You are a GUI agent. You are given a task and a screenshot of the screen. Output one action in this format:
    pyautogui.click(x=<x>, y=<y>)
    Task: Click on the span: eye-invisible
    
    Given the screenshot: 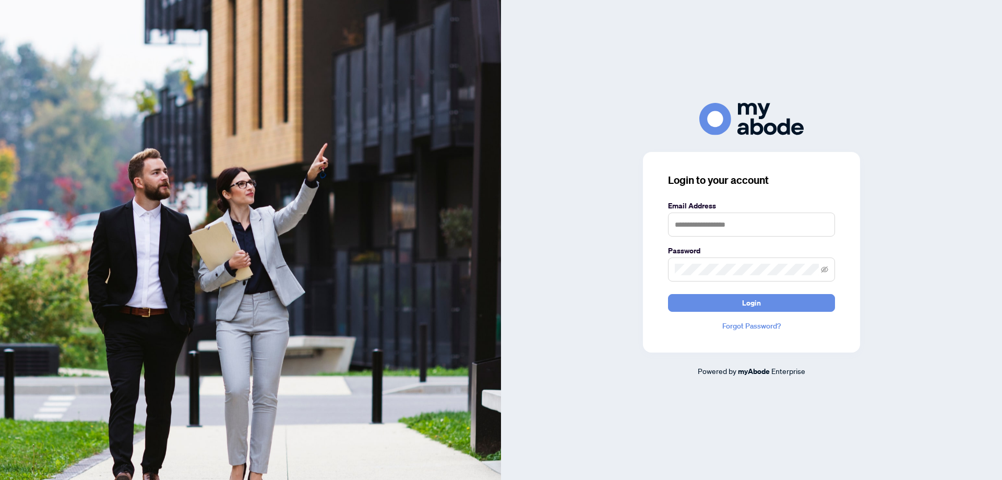 What is the action you would take?
    pyautogui.click(x=824, y=269)
    